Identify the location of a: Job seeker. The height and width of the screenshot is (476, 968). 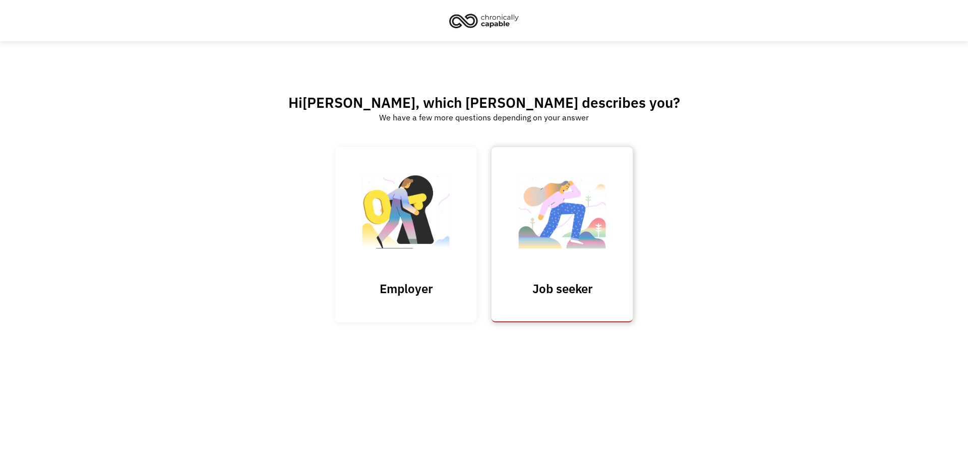
(562, 234).